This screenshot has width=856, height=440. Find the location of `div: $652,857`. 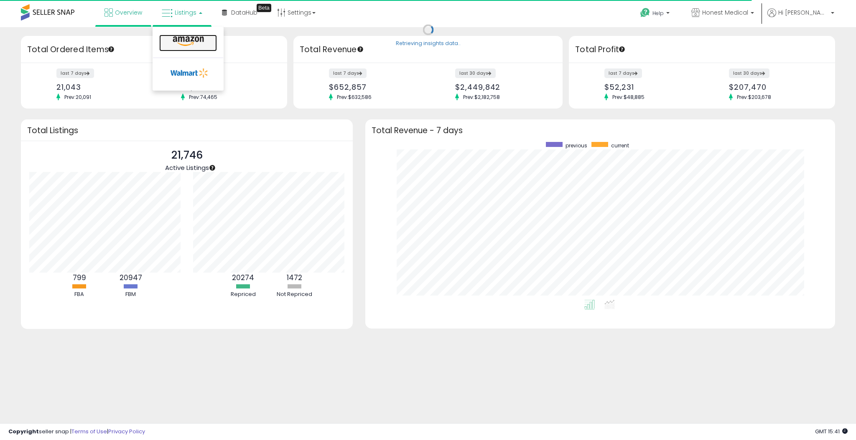

div: $652,857 is located at coordinates (375, 87).